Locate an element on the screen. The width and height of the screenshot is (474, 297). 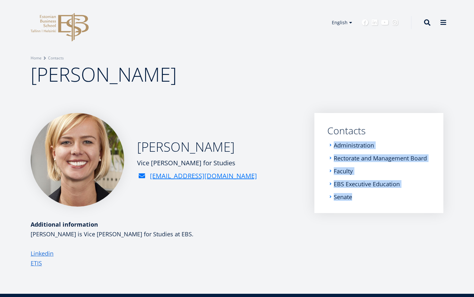
a: ETIS is located at coordinates (36, 263).